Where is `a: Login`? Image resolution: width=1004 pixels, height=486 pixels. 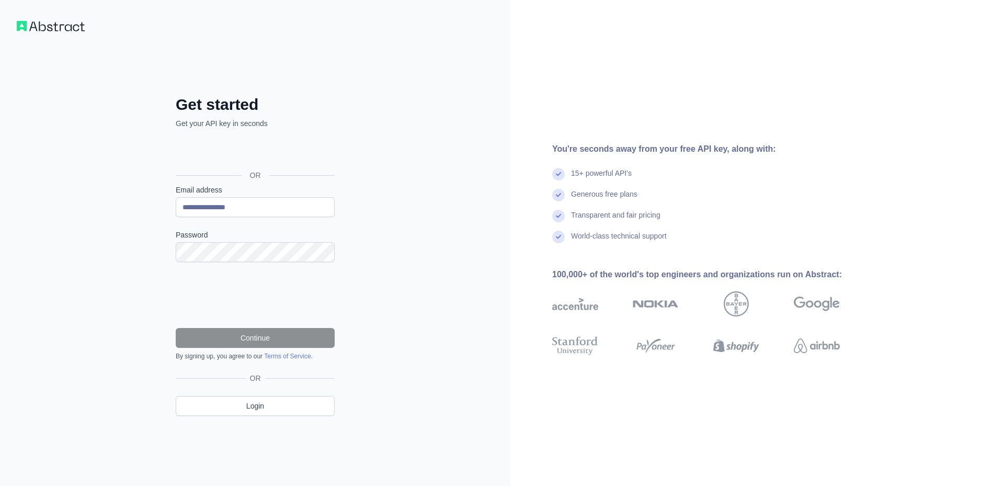 a: Login is located at coordinates (255, 406).